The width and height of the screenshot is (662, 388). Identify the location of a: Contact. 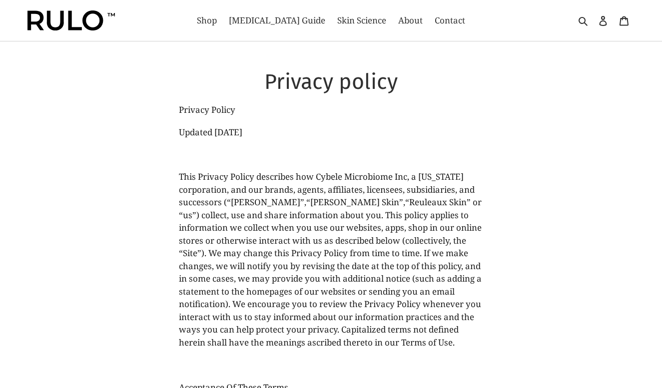
(450, 20).